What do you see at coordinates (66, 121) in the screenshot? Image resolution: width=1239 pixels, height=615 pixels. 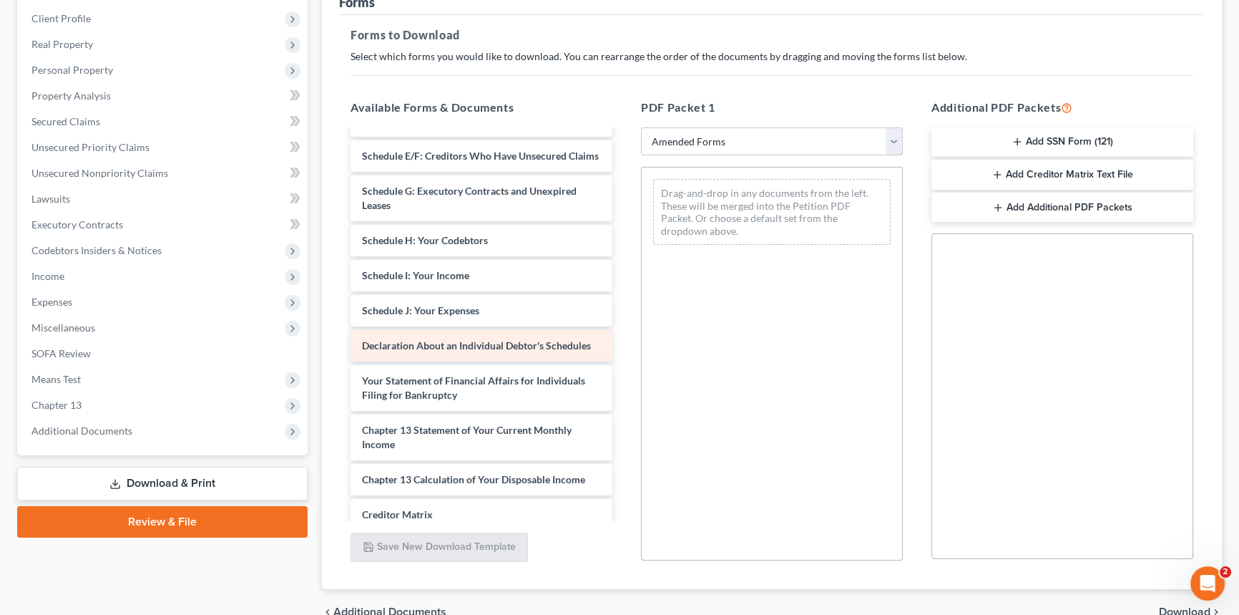 I see `span: Secured Claims` at bounding box center [66, 121].